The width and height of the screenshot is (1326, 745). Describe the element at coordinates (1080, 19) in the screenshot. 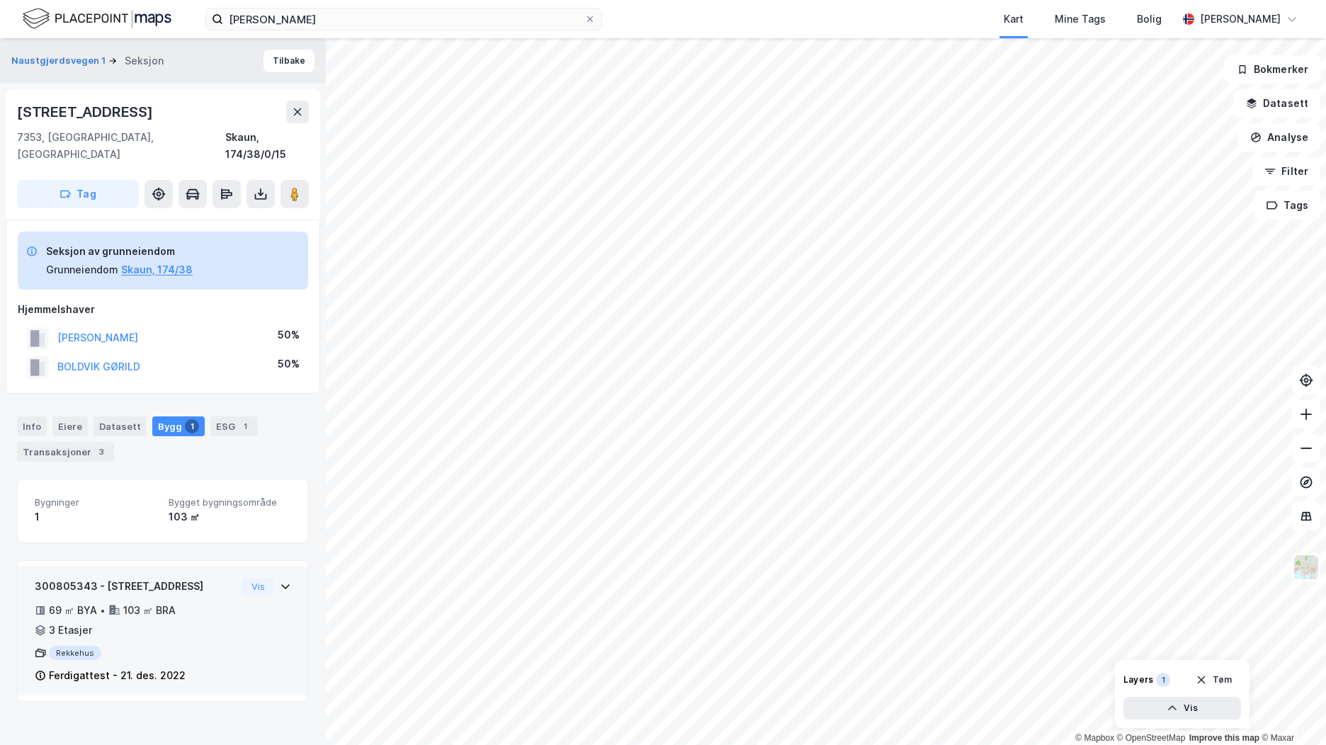

I see `div: Mine Tags` at that location.